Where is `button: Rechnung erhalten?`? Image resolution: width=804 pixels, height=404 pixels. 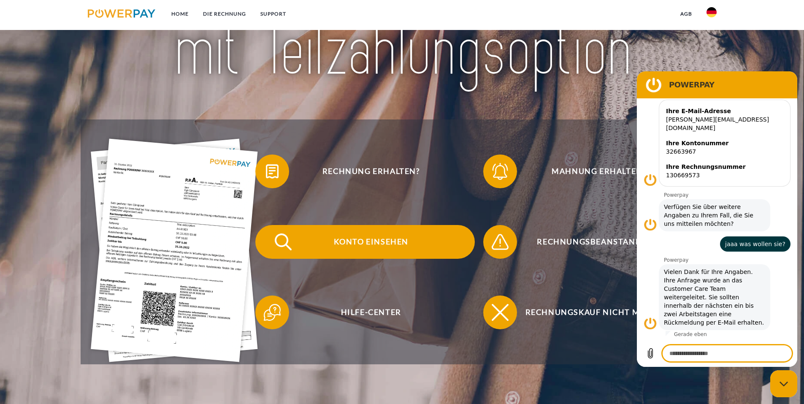
button: Rechnung erhalten? is located at coordinates (365, 171).